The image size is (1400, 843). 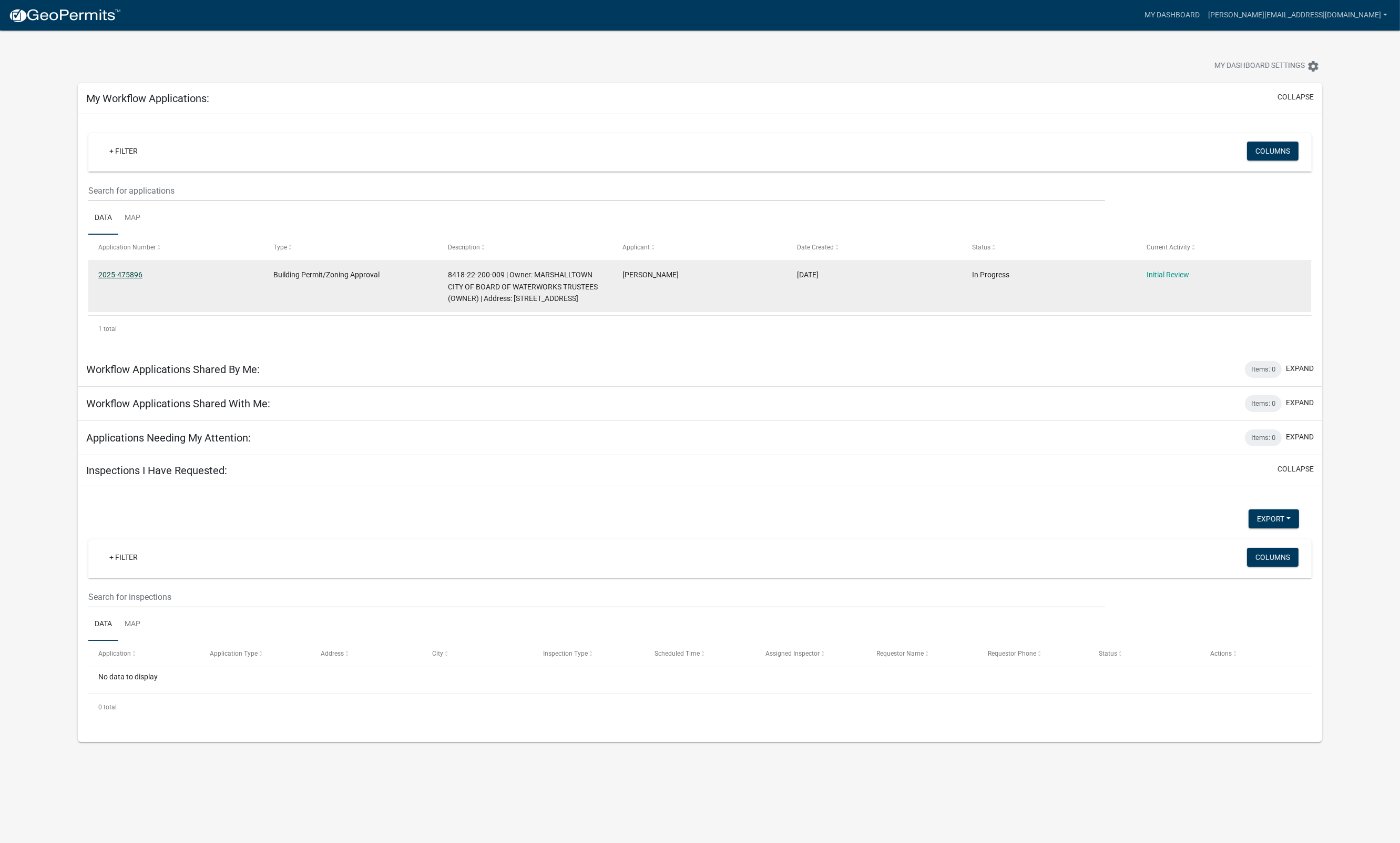 What do you see at coordinates (597, 190) in the screenshot?
I see `input: Search for applications` at bounding box center [597, 190].